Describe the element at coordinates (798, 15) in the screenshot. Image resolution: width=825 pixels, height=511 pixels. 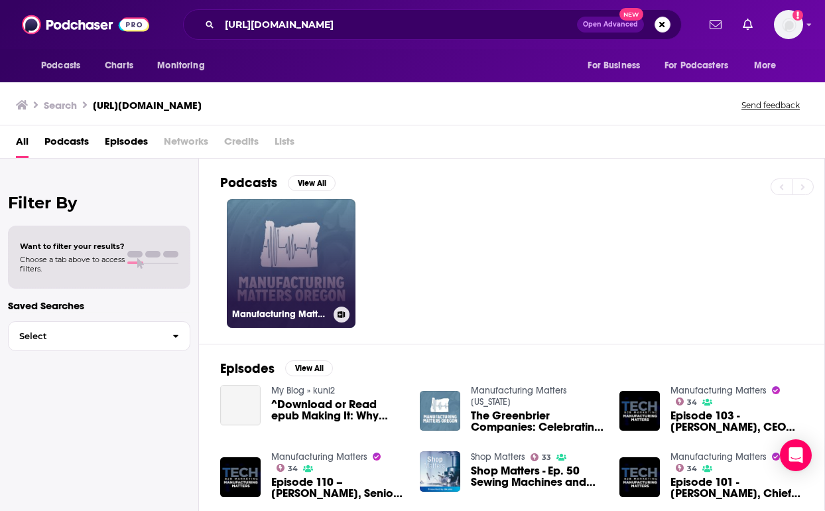
I see `svg: Add a profile image` at that location.